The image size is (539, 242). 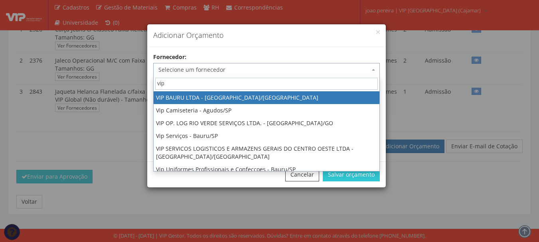 I want to click on label: Fornecedor:, so click(x=169, y=57).